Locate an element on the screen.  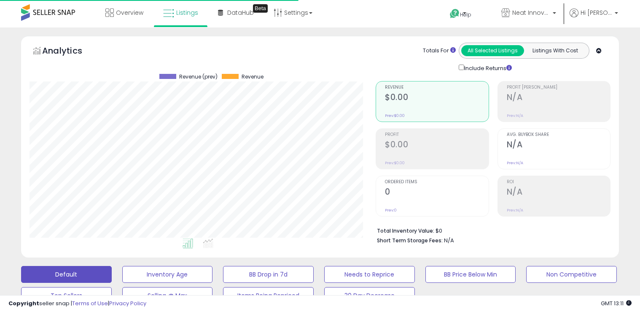
button: Top Sellers is located at coordinates (66, 295).